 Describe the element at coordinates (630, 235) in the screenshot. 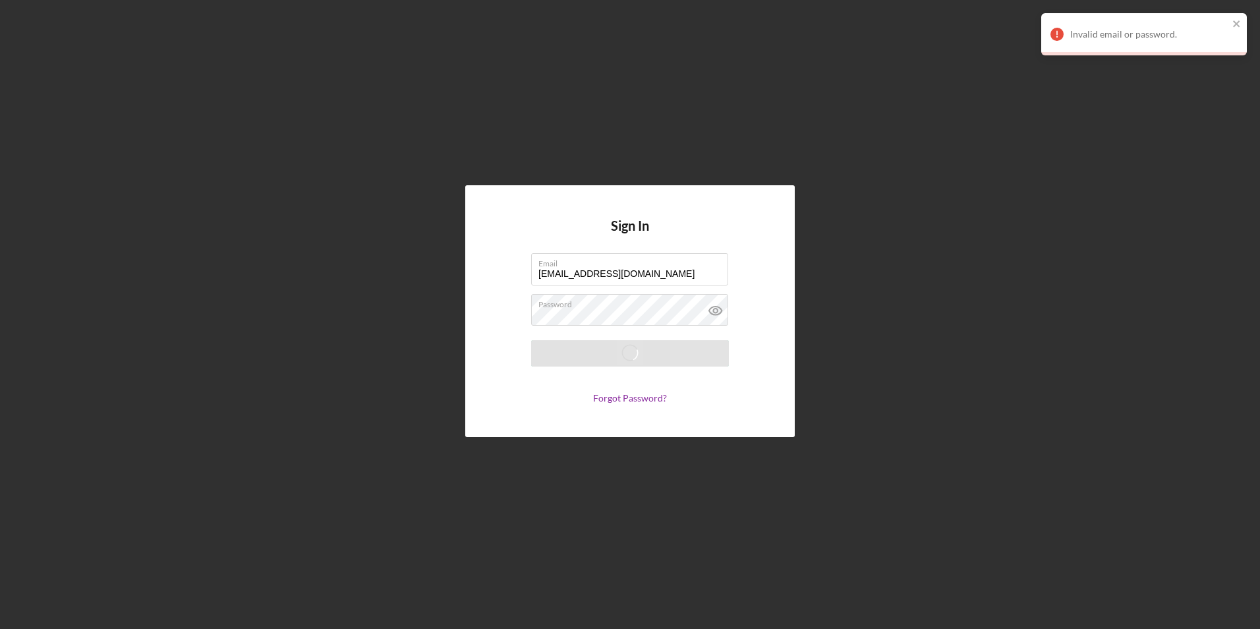

I see `h4: Sign In` at that location.